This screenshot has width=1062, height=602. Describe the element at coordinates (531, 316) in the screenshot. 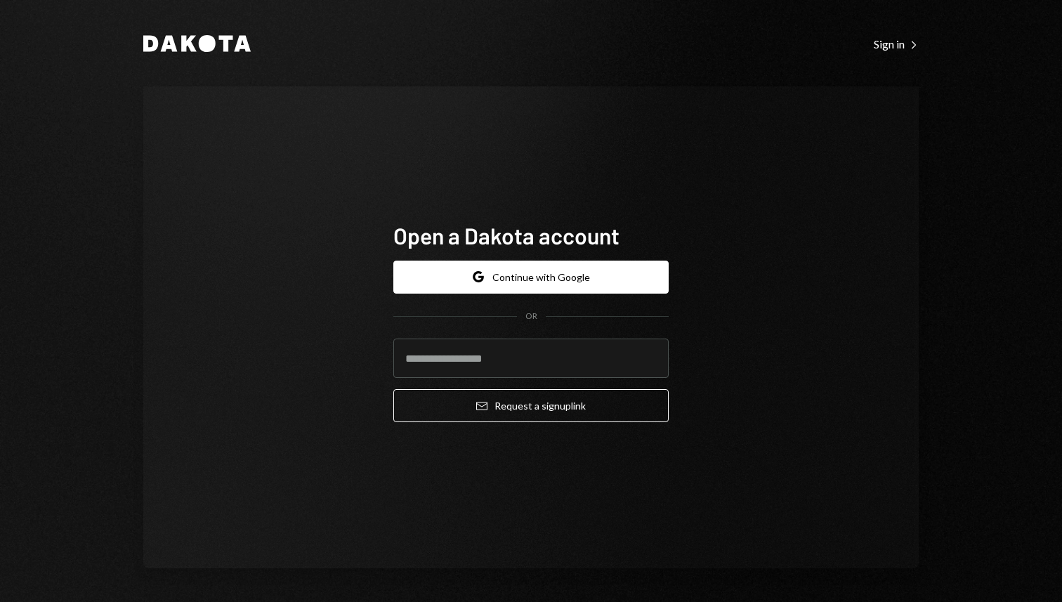

I see `div: OR` at that location.